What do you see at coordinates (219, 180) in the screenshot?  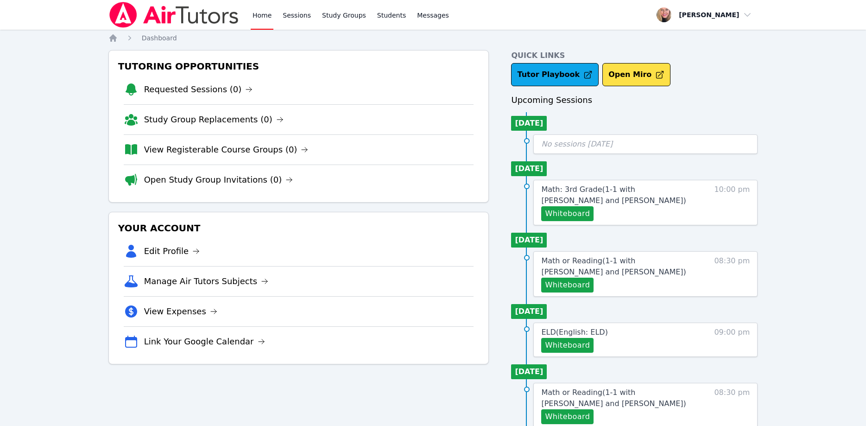 I see `a: Open Study Group Invitations (0)` at bounding box center [219, 180].